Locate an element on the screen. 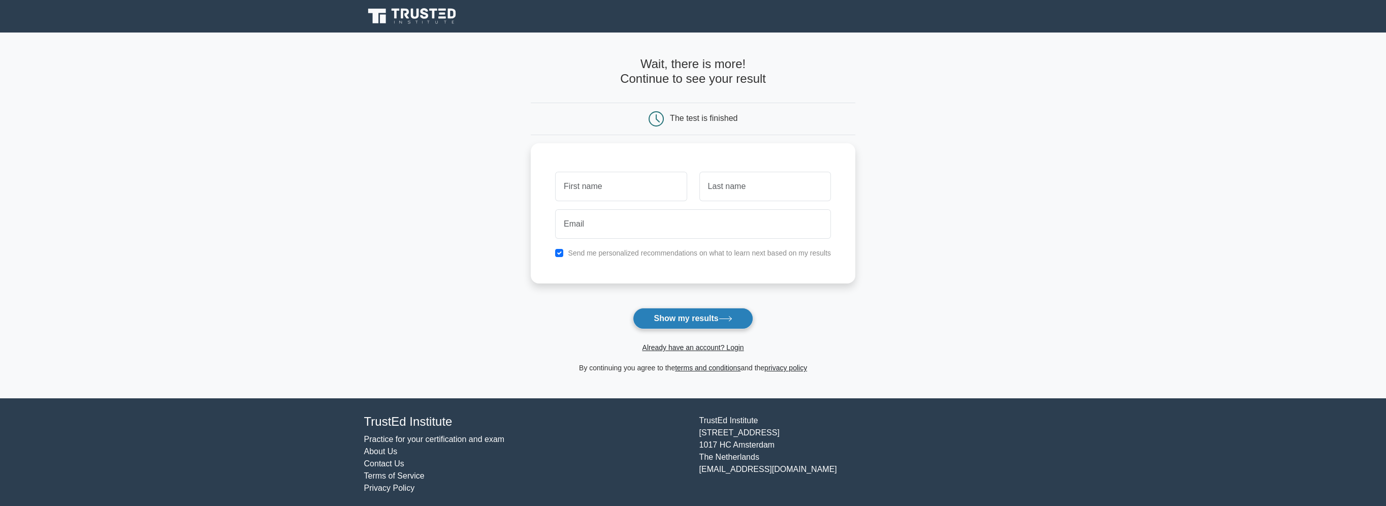 The height and width of the screenshot is (506, 1386). a: Practice for your certification and exam is located at coordinates (434, 439).